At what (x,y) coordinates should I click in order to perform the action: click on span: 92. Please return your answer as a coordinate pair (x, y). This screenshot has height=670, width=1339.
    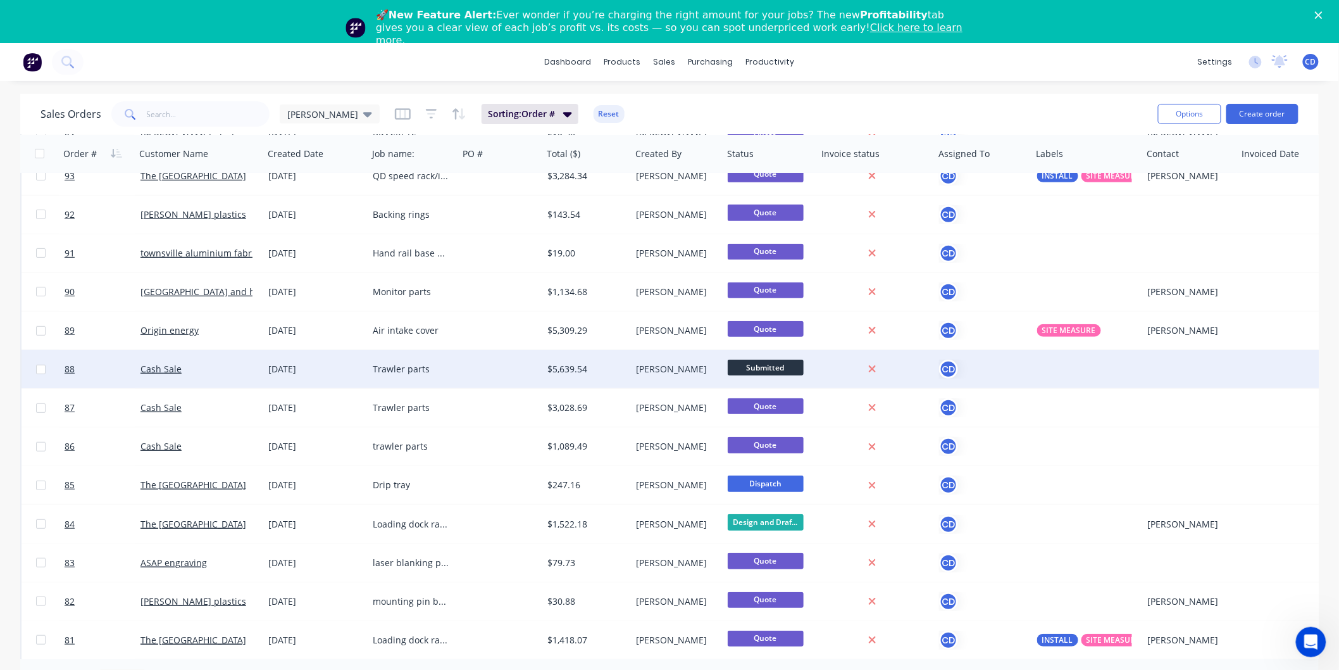
    Looking at the image, I should click on (70, 215).